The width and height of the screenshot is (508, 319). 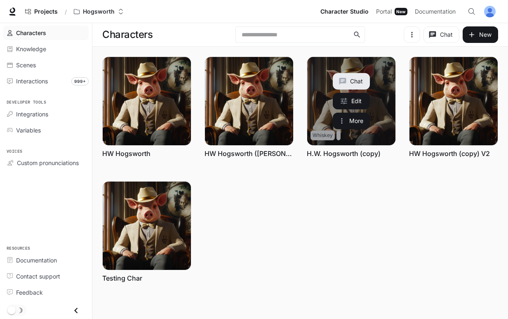 I want to click on span: Projects, so click(x=46, y=12).